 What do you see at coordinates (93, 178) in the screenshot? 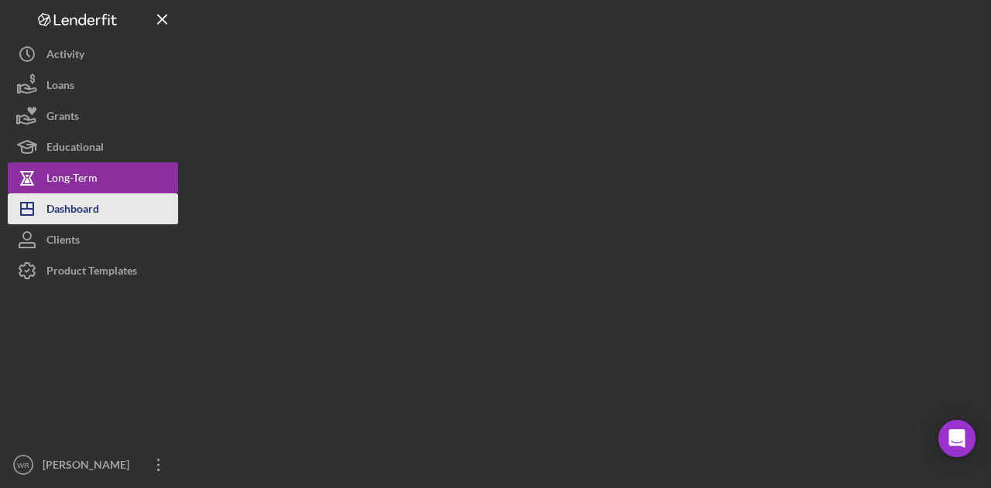
I see `a: Long-Term` at bounding box center [93, 178].